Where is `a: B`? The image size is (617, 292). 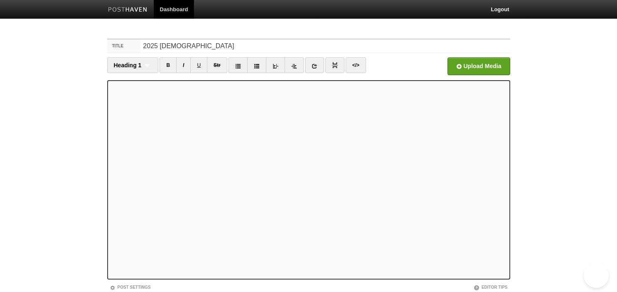 a: B is located at coordinates (168, 65).